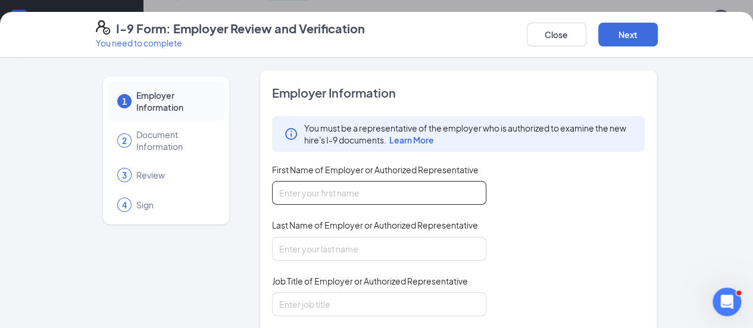 Image resolution: width=753 pixels, height=328 pixels. I want to click on input: Enter your first name, so click(379, 193).